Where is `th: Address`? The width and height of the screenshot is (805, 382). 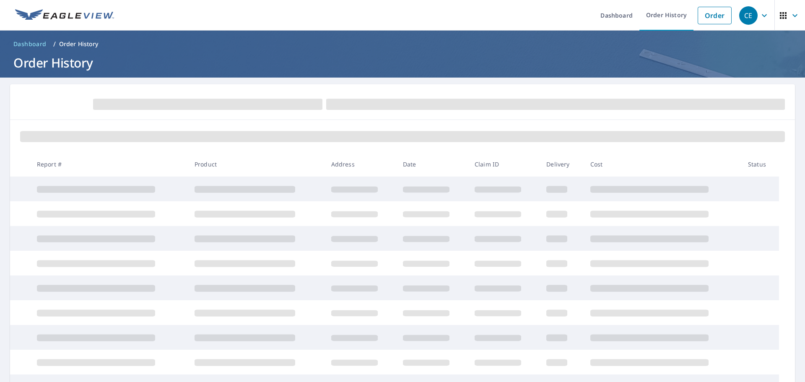
th: Address is located at coordinates (360, 164).